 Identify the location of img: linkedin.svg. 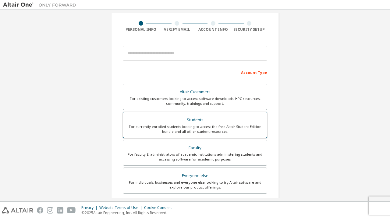
(60, 210).